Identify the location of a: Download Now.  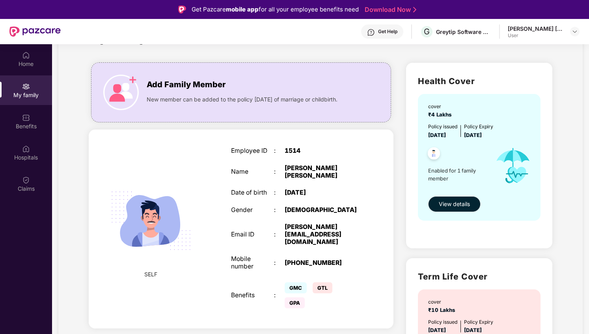
(389, 9).